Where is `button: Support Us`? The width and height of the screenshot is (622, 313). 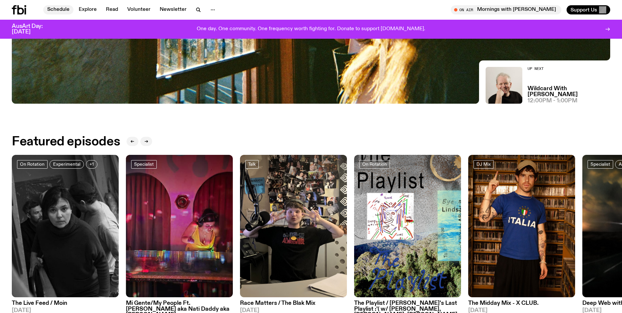 button: Support Us is located at coordinates (588, 10).